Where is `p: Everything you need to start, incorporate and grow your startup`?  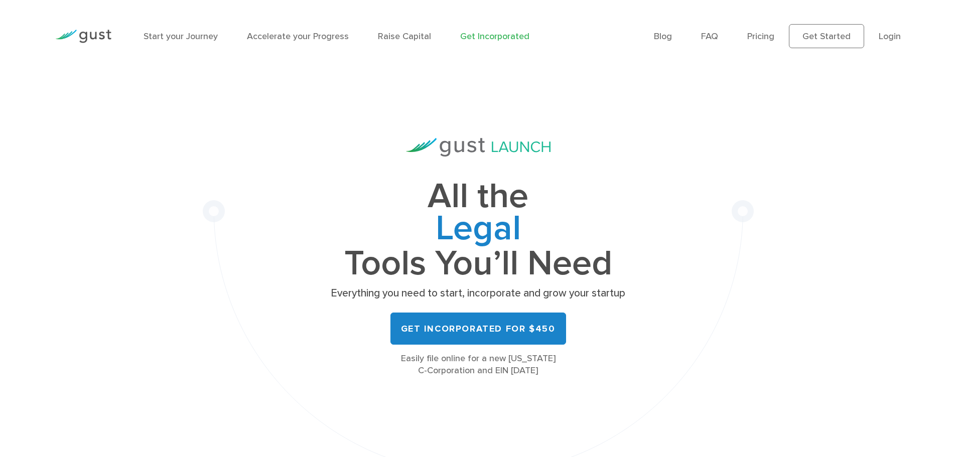
p: Everything you need to start, incorporate and grow your startup is located at coordinates (478, 294).